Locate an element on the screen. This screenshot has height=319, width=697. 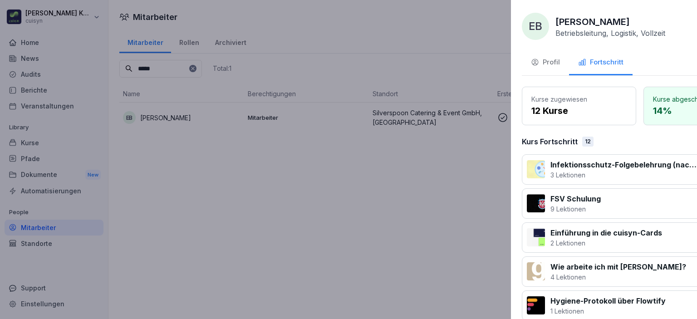
div: EB is located at coordinates (535, 26).